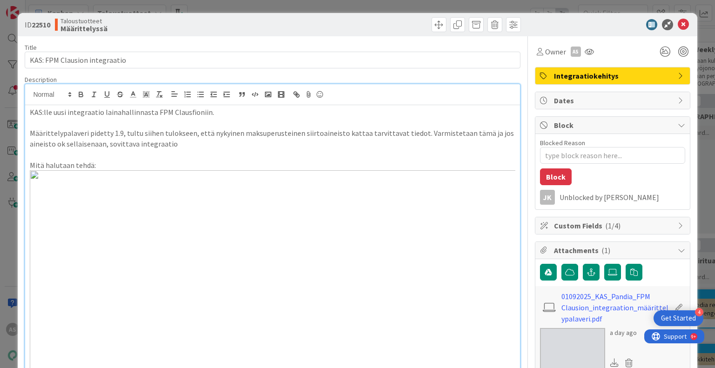 The image size is (715, 368). I want to click on span: Taloustuotteet, so click(84, 21).